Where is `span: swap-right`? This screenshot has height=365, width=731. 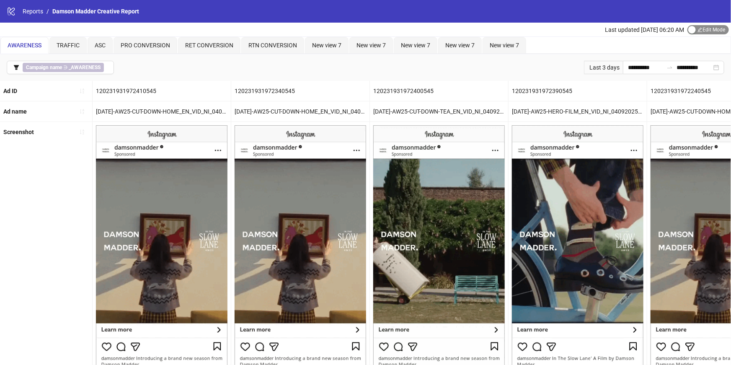 span: swap-right is located at coordinates (670, 67).